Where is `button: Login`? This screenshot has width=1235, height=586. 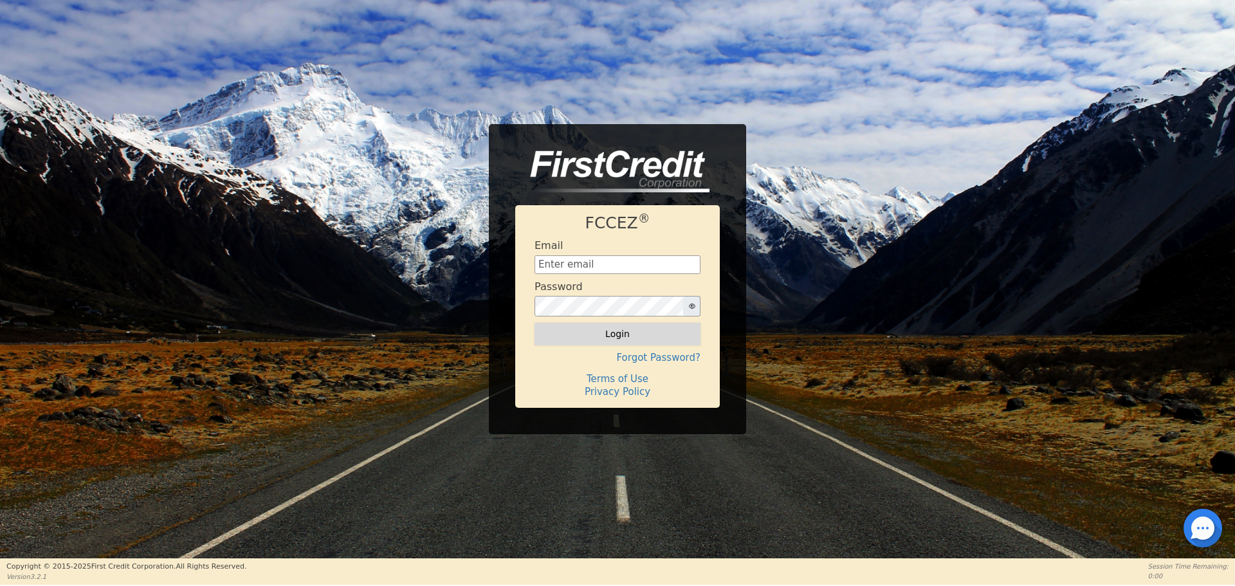
button: Login is located at coordinates (618, 334).